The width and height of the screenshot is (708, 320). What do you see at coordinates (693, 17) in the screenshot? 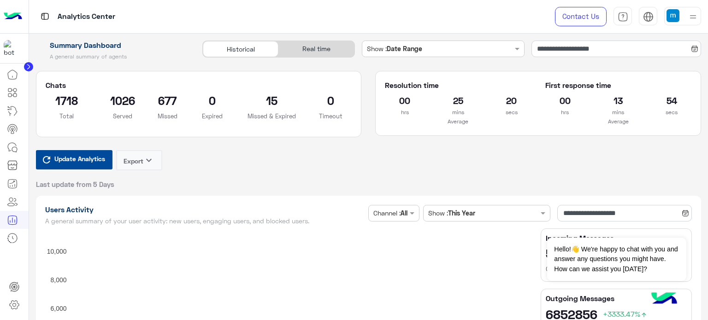
I see `img: profile` at bounding box center [693, 17].